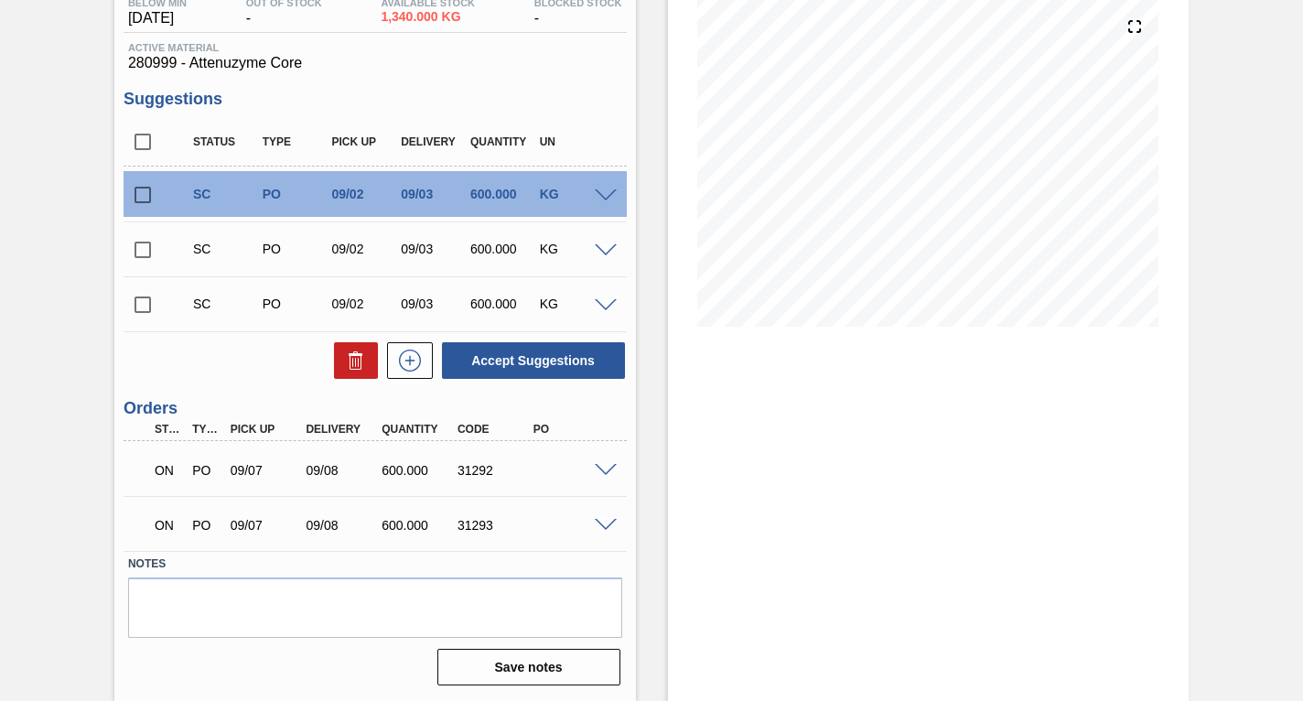 The width and height of the screenshot is (1303, 701). Describe the element at coordinates (405, 360) in the screenshot. I see `div: New suggestion` at that location.